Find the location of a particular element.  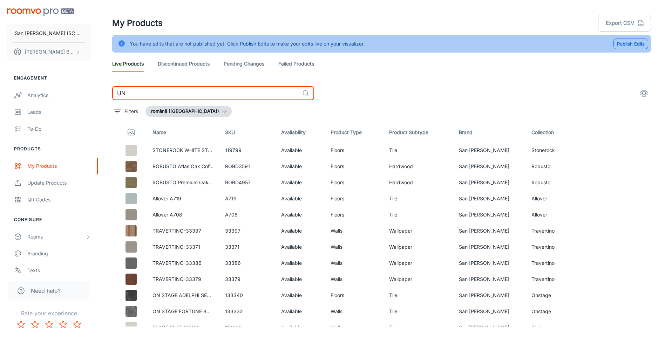

svg: Thumbnail is located at coordinates (131, 133).